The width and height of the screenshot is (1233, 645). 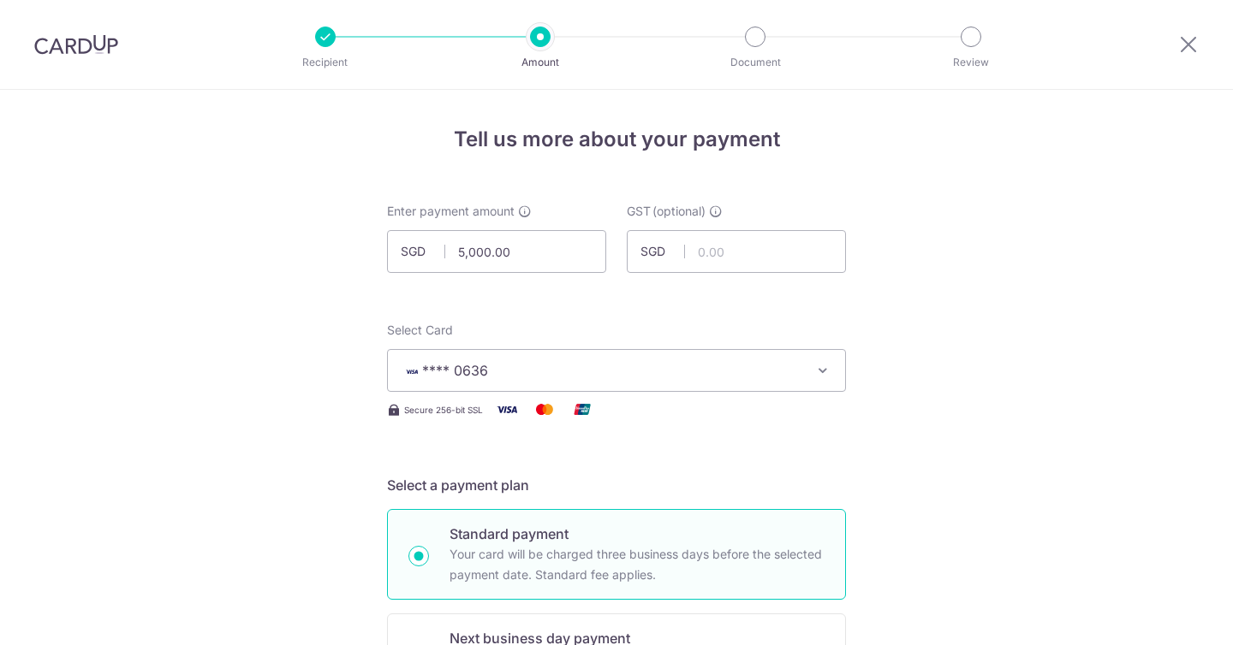 What do you see at coordinates (540, 62) in the screenshot?
I see `p: Amount` at bounding box center [540, 62].